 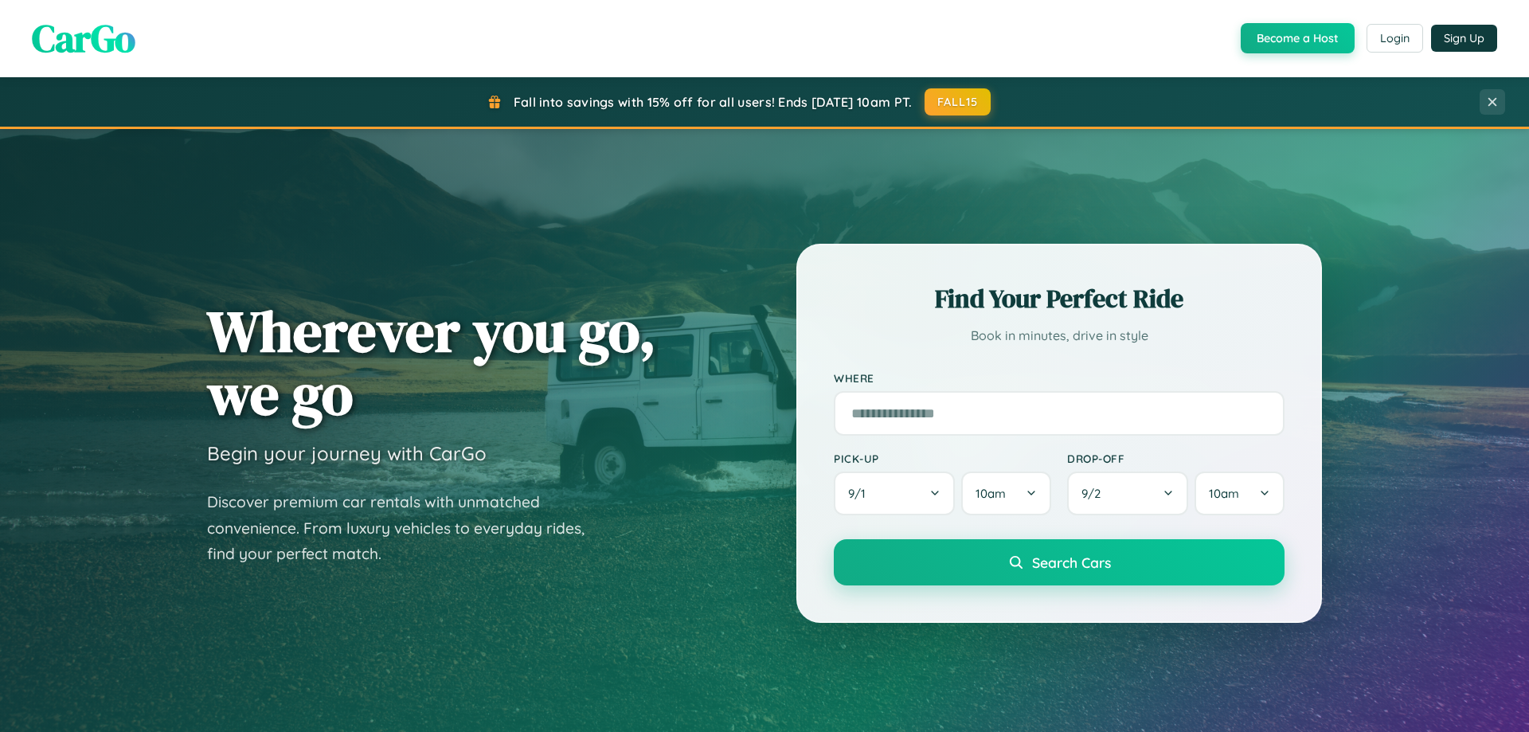 I want to click on button: 9/2, so click(x=1128, y=493).